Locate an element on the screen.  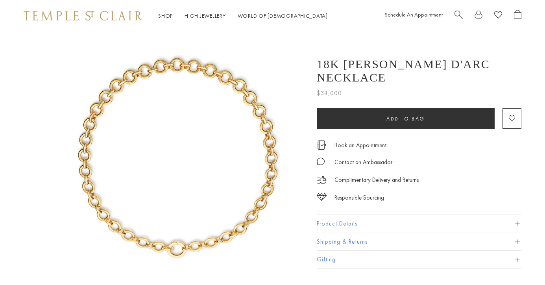
img: icon_sourcing.svg is located at coordinates (321, 197).